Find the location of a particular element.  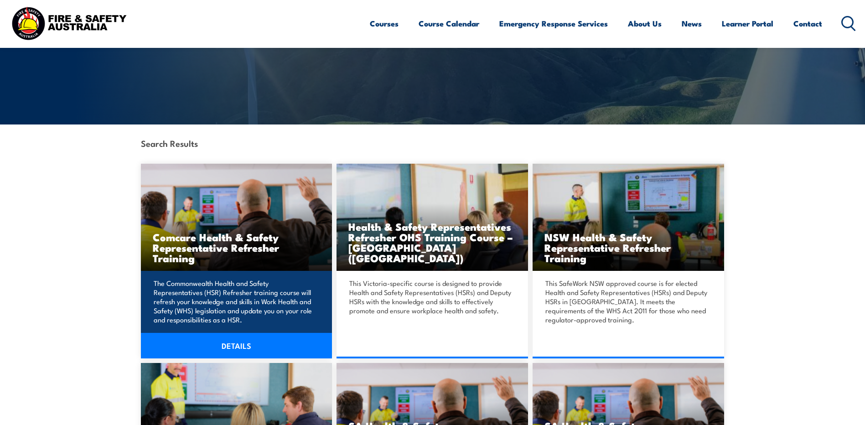

a: Comcare Health & Safety Representative Refresher Training is located at coordinates (237, 217).